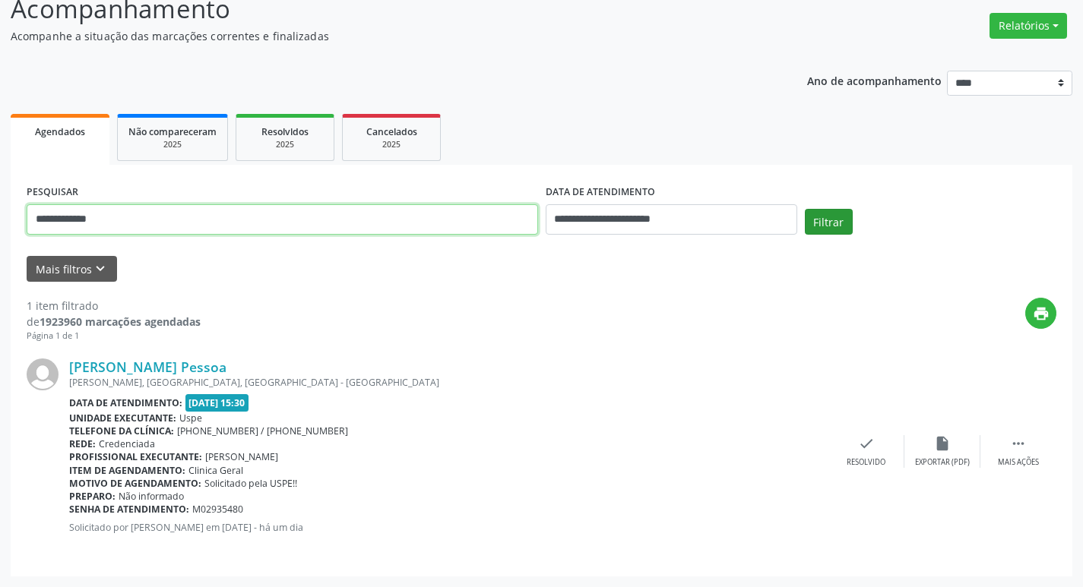 The image size is (1083, 587). Describe the element at coordinates (135, 483) in the screenshot. I see `b: Motivo de agendamento:` at that location.